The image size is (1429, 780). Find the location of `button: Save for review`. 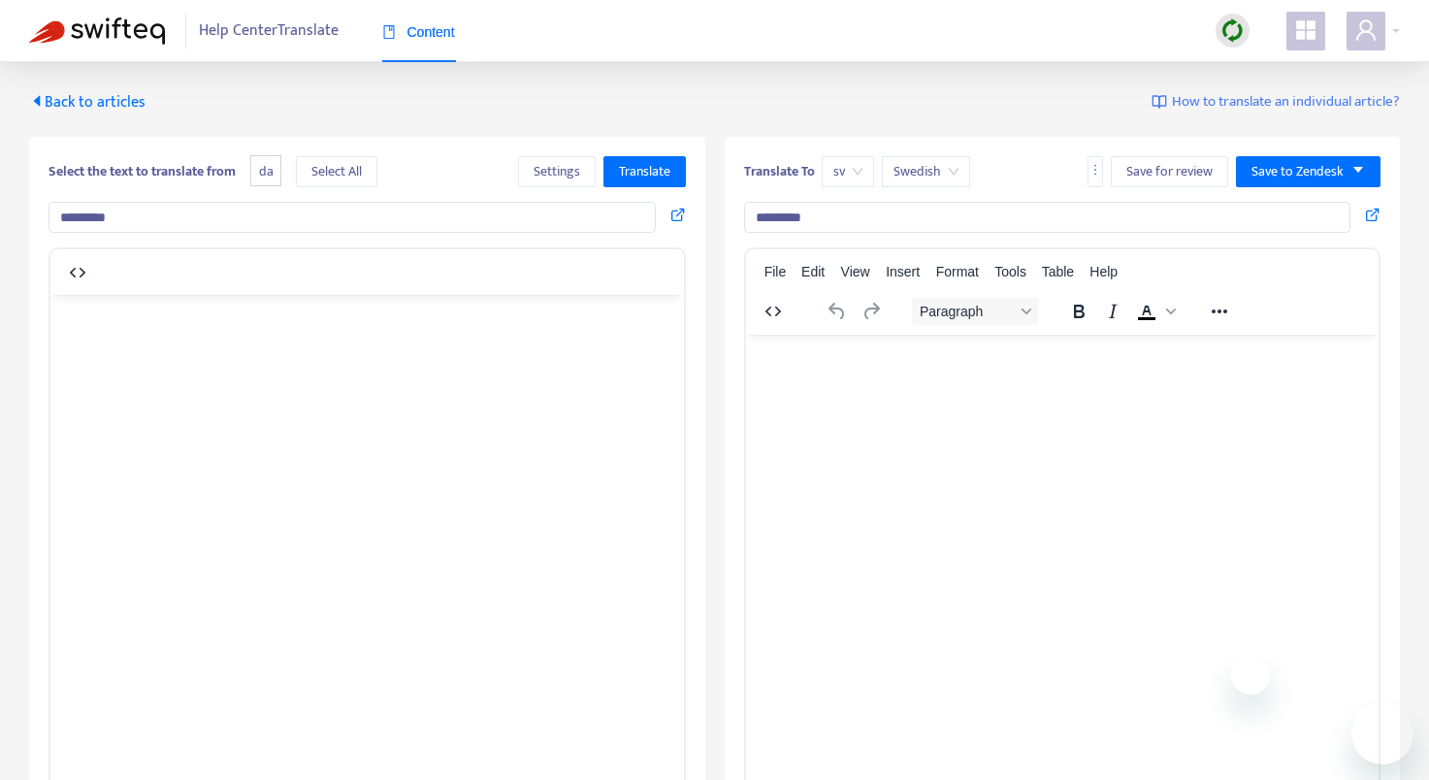

button: Save for review is located at coordinates (1169, 172).